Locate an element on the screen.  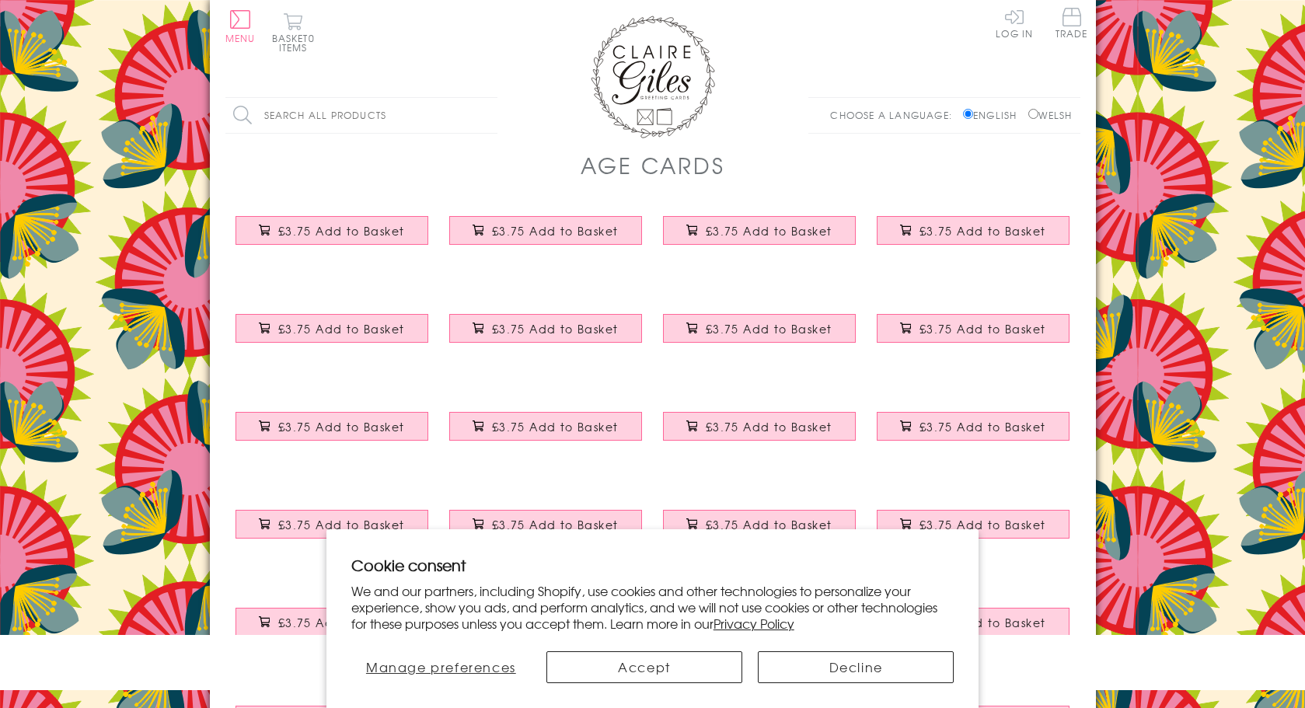
button: Menu is located at coordinates (240, 26).